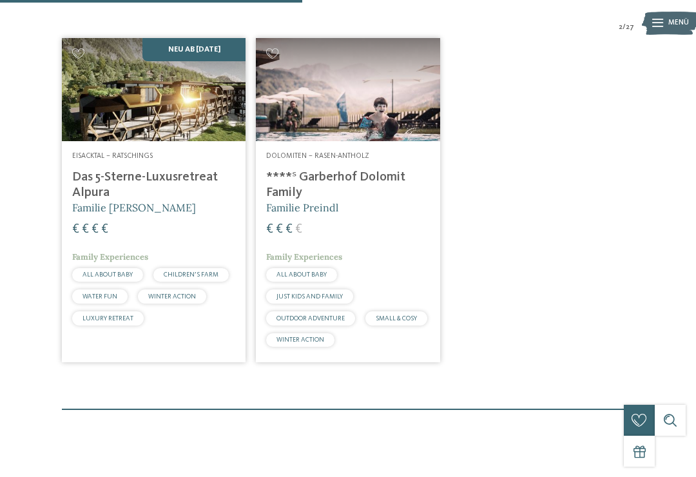  Describe the element at coordinates (191, 275) in the screenshot. I see `span: CHILDREN’S FARM` at that location.